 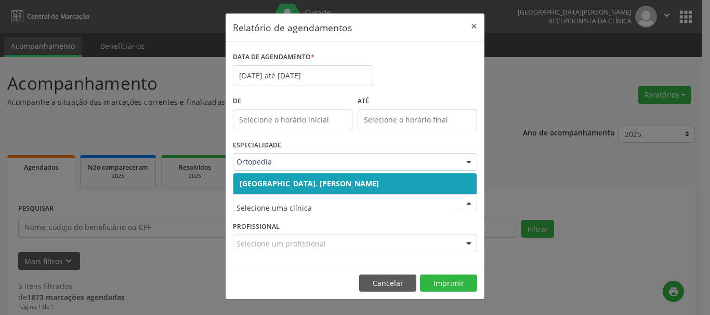 I want to click on input: Selecione uma clínica, so click(x=346, y=208).